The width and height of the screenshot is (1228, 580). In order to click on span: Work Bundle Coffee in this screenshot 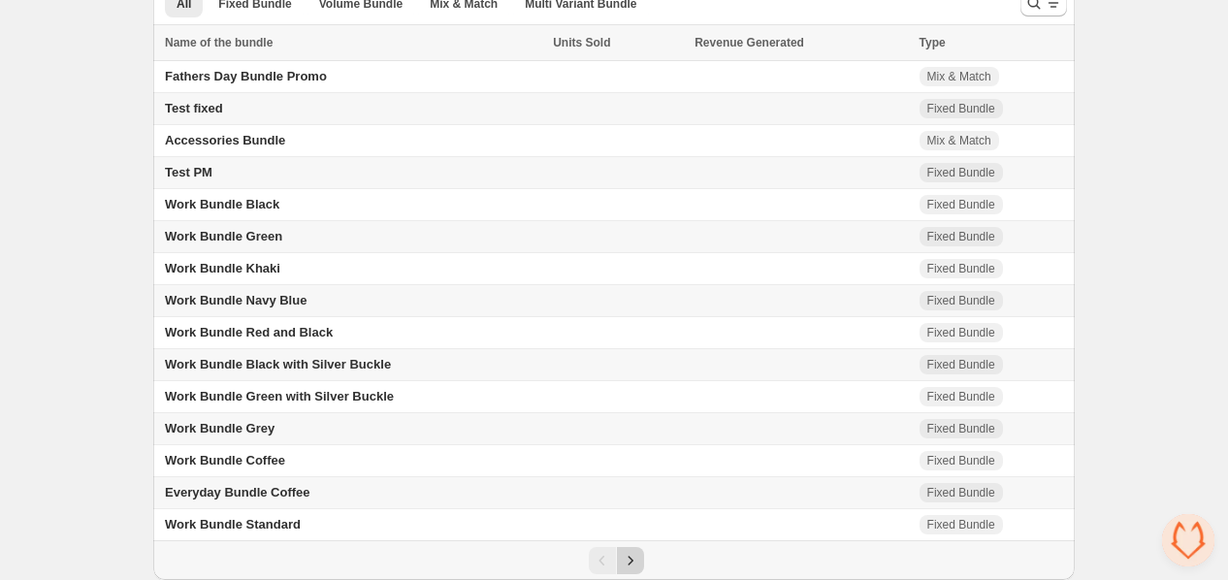, I will do `click(225, 460)`.